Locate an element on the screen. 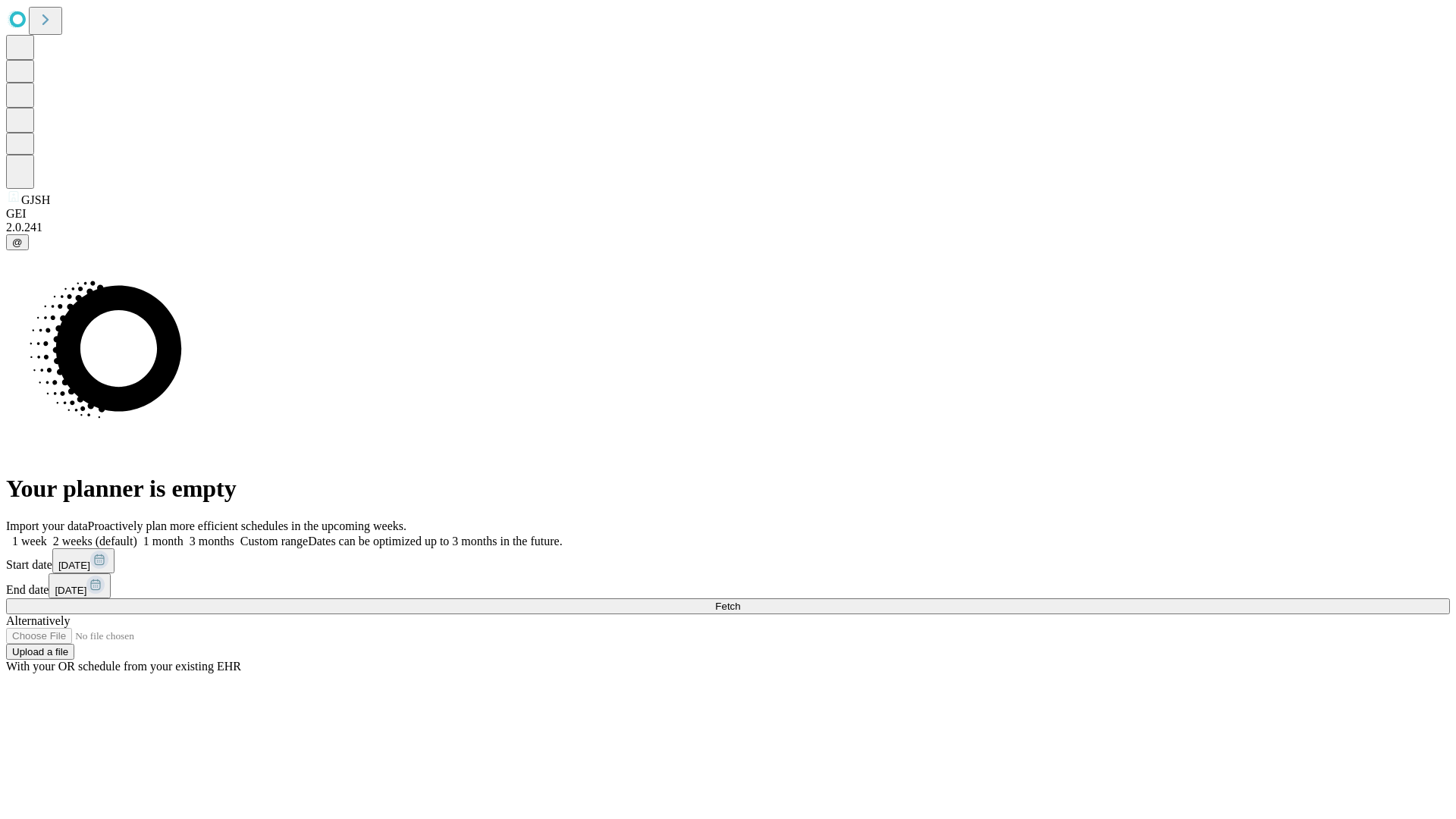 Image resolution: width=1456 pixels, height=819 pixels. div: Start date is located at coordinates (728, 560).